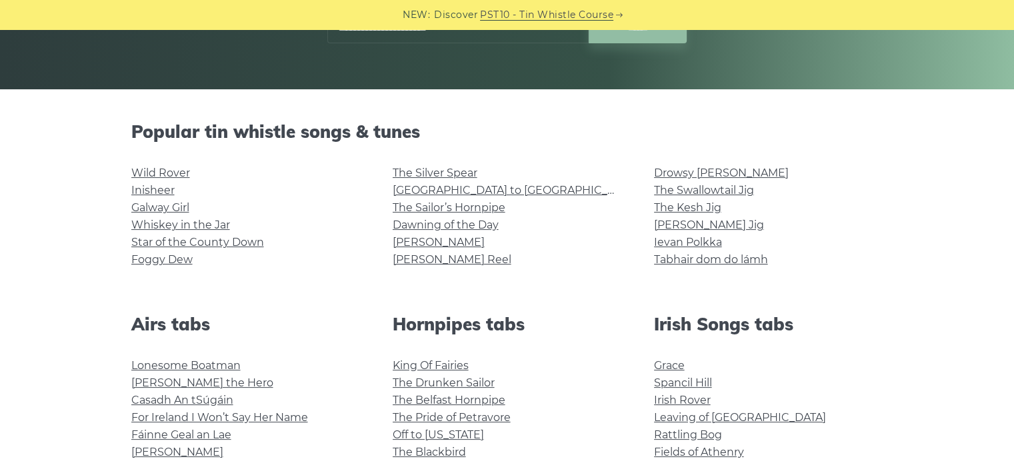  I want to click on h2: Popular tin whistle songs & tunes, so click(507, 131).